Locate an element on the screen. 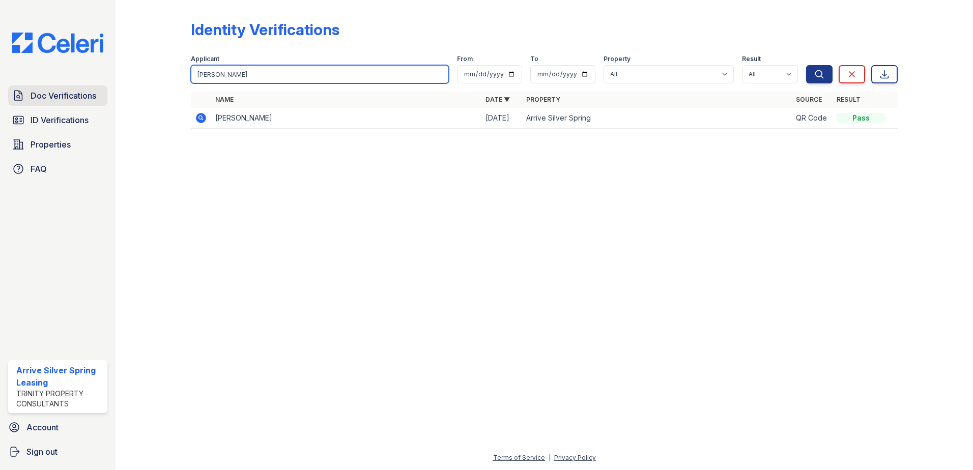  a: Account is located at coordinates (57, 427).